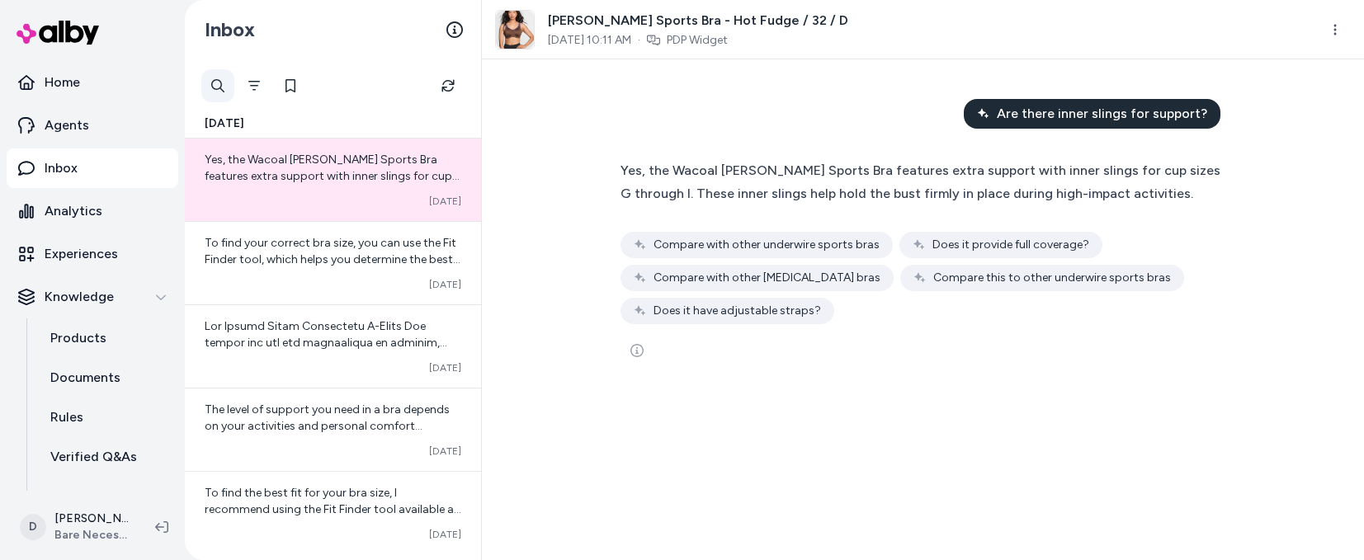 This screenshot has width=1364, height=560. I want to click on p: Documents, so click(85, 378).